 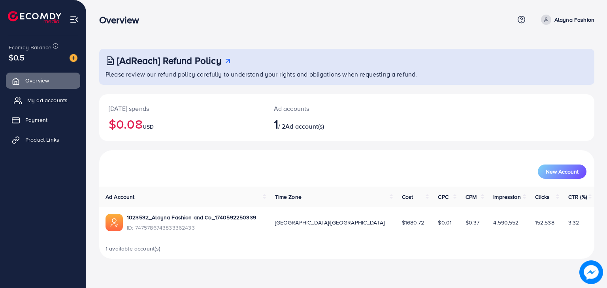 I want to click on span: Product Links, so click(x=42, y=140).